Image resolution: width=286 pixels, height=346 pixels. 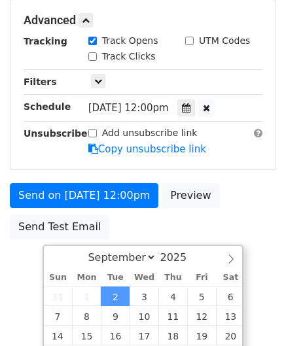 I want to click on span: Sun, so click(x=58, y=277).